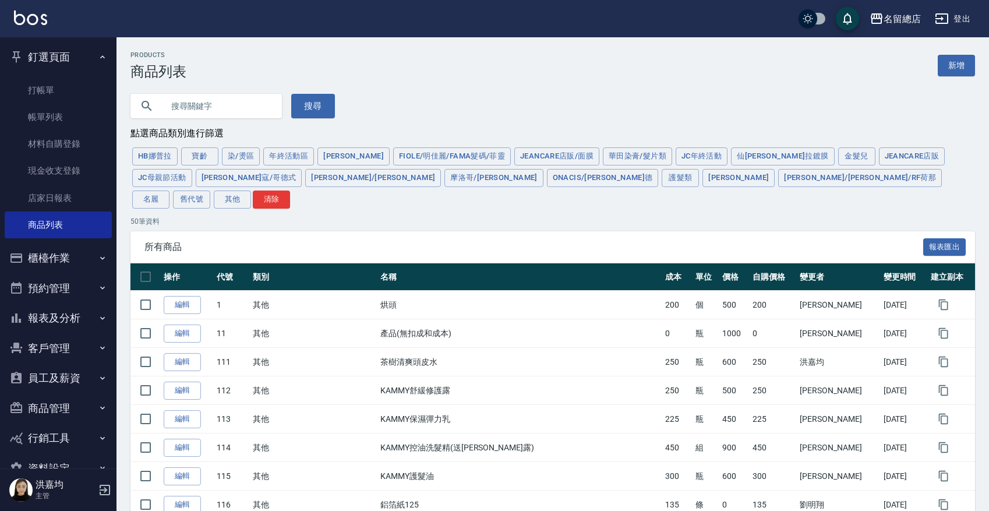 This screenshot has width=989, height=511. I want to click on button: 報表及分析, so click(58, 318).